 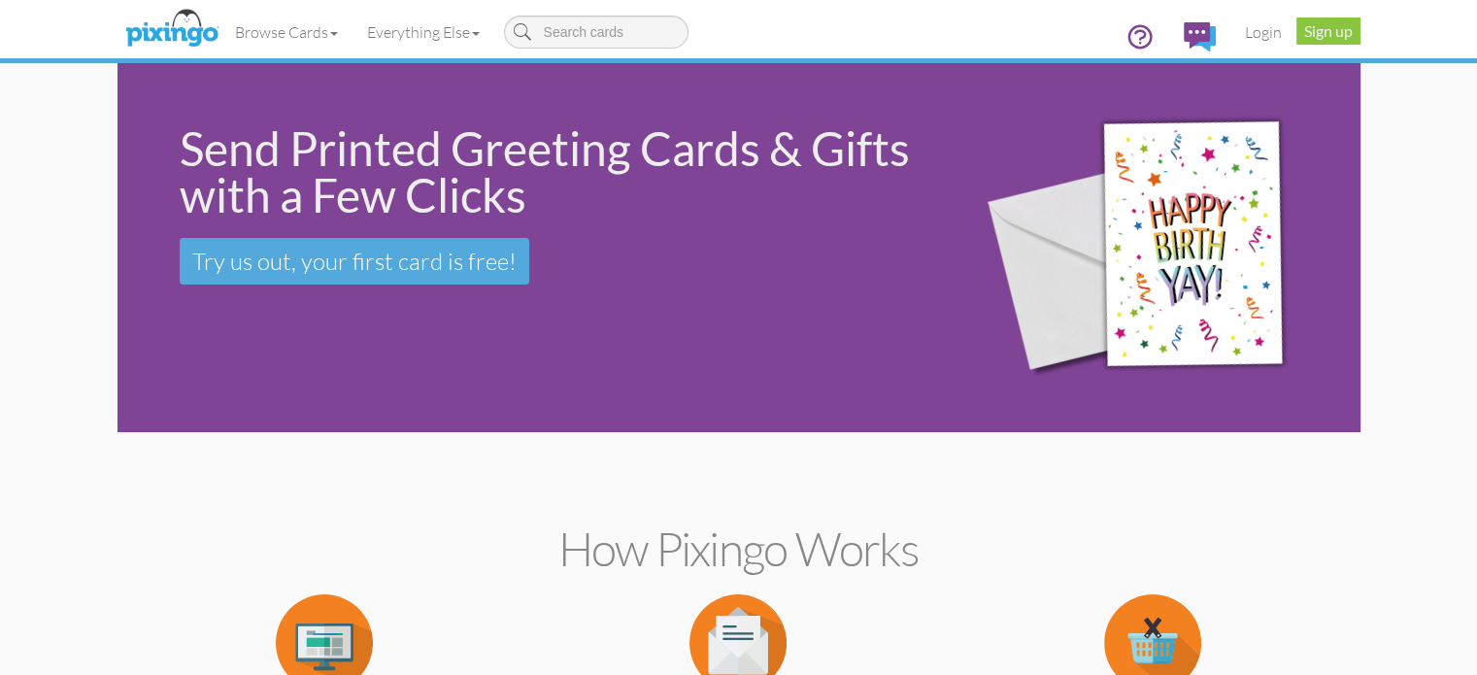 I want to click on div: Send Printed Greeting Cards & Gifts with a Few Clicks, so click(x=555, y=172).